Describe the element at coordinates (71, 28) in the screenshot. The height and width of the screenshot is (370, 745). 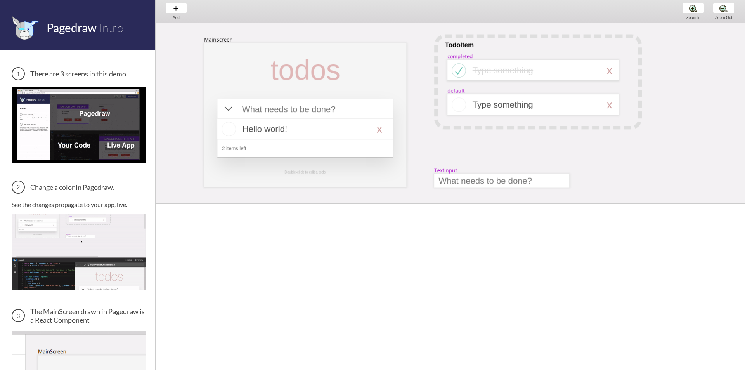
I see `span: Pagedraw` at that location.